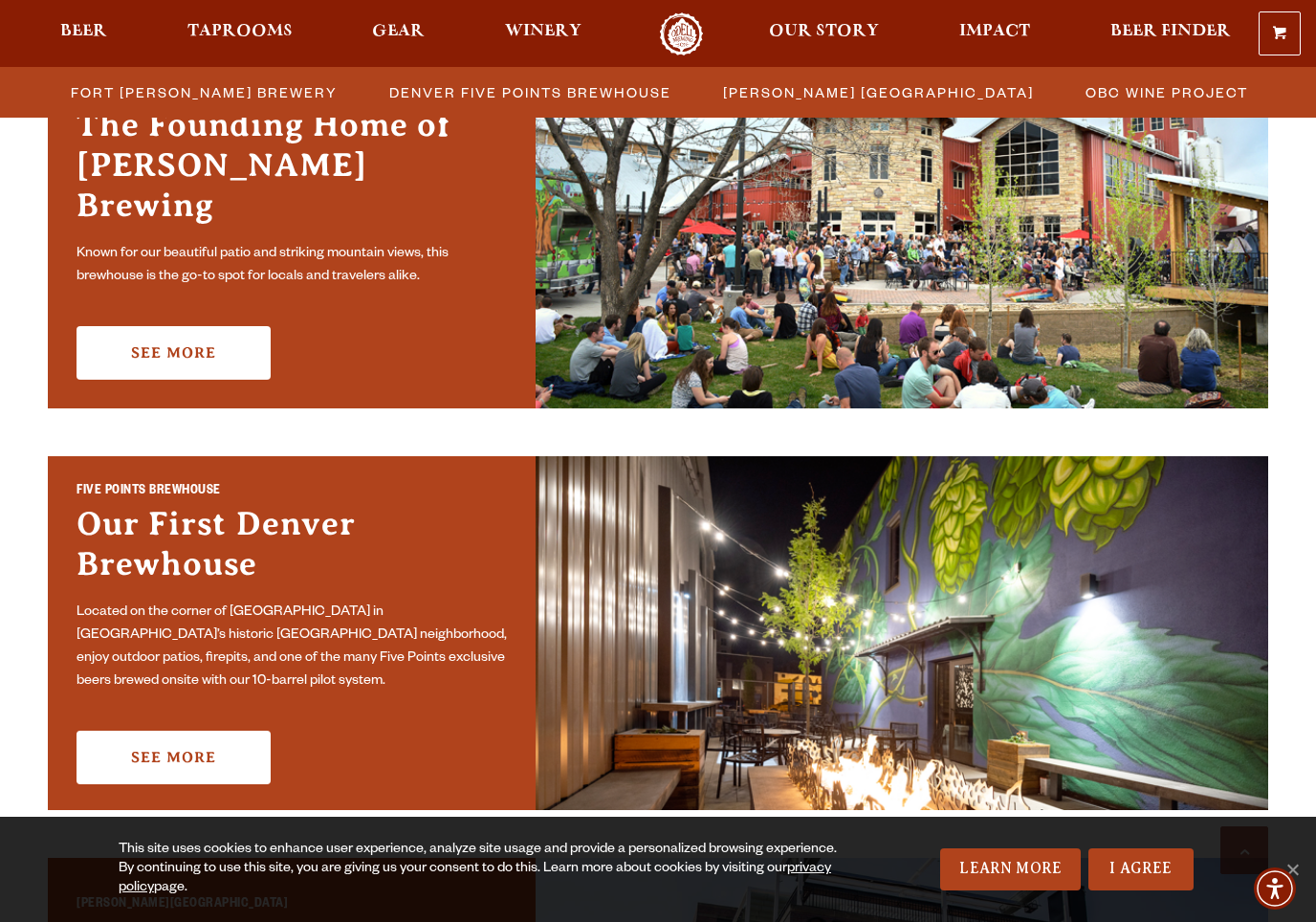  Describe the element at coordinates (1010, 869) in the screenshot. I see `a: Learn More` at that location.